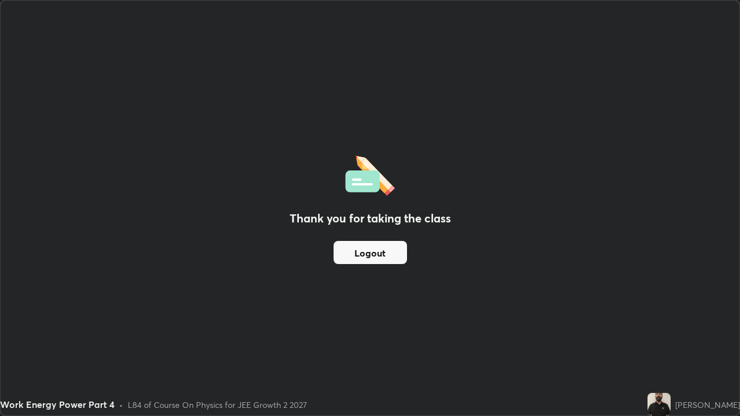  What do you see at coordinates (217, 404) in the screenshot?
I see `div: L84 of Course On Physics for JEE Growth 2 2027` at bounding box center [217, 404].